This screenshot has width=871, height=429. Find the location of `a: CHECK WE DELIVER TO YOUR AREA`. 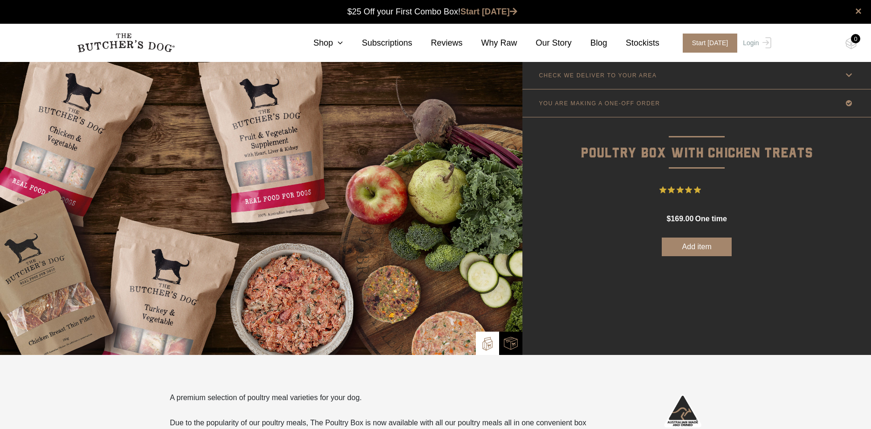

a: CHECK WE DELIVER TO YOUR AREA is located at coordinates (697, 75).